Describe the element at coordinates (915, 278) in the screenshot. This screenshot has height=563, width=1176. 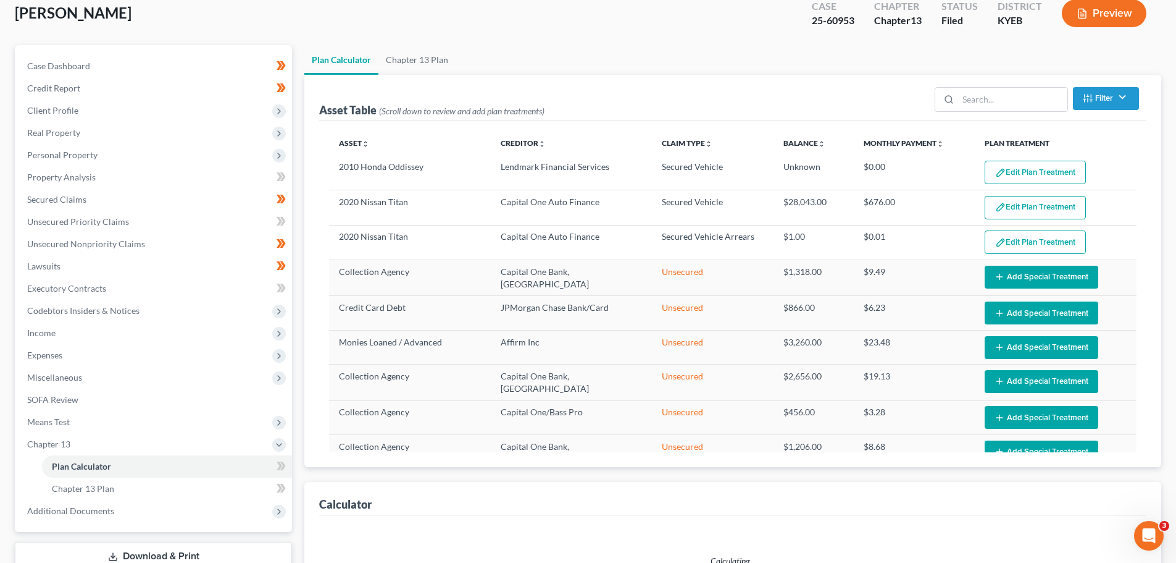
I see `td: $9.49` at that location.